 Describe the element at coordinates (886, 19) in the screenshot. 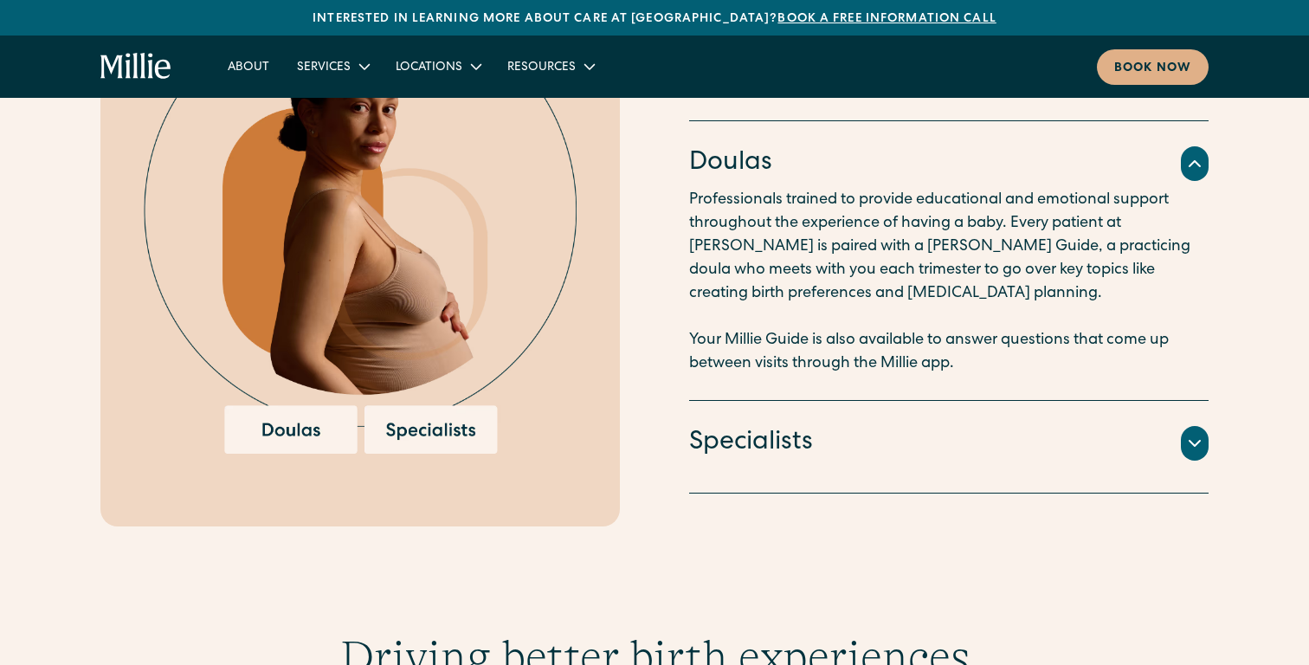

I see `a: Book a free information call` at that location.